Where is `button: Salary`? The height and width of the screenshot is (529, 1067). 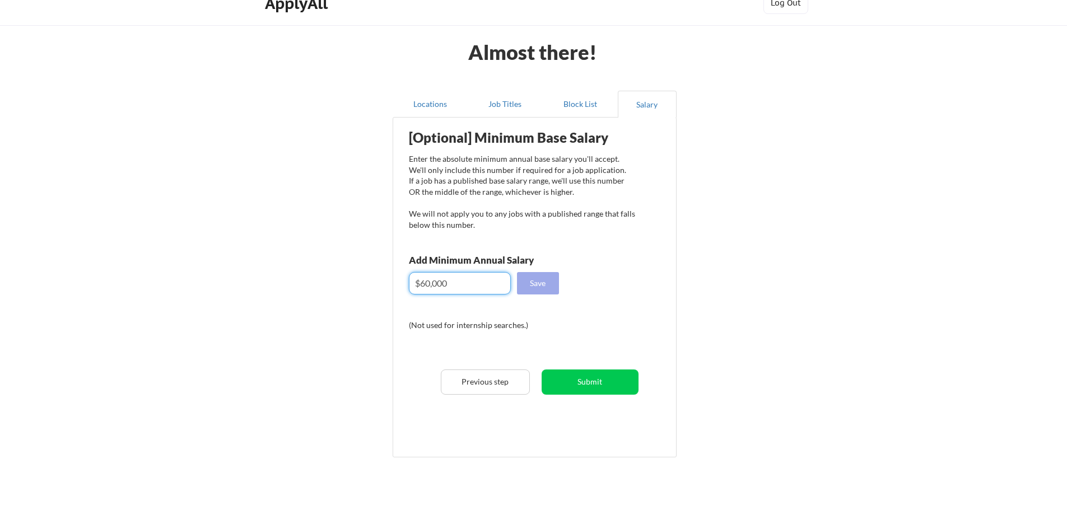 button: Salary is located at coordinates (647, 104).